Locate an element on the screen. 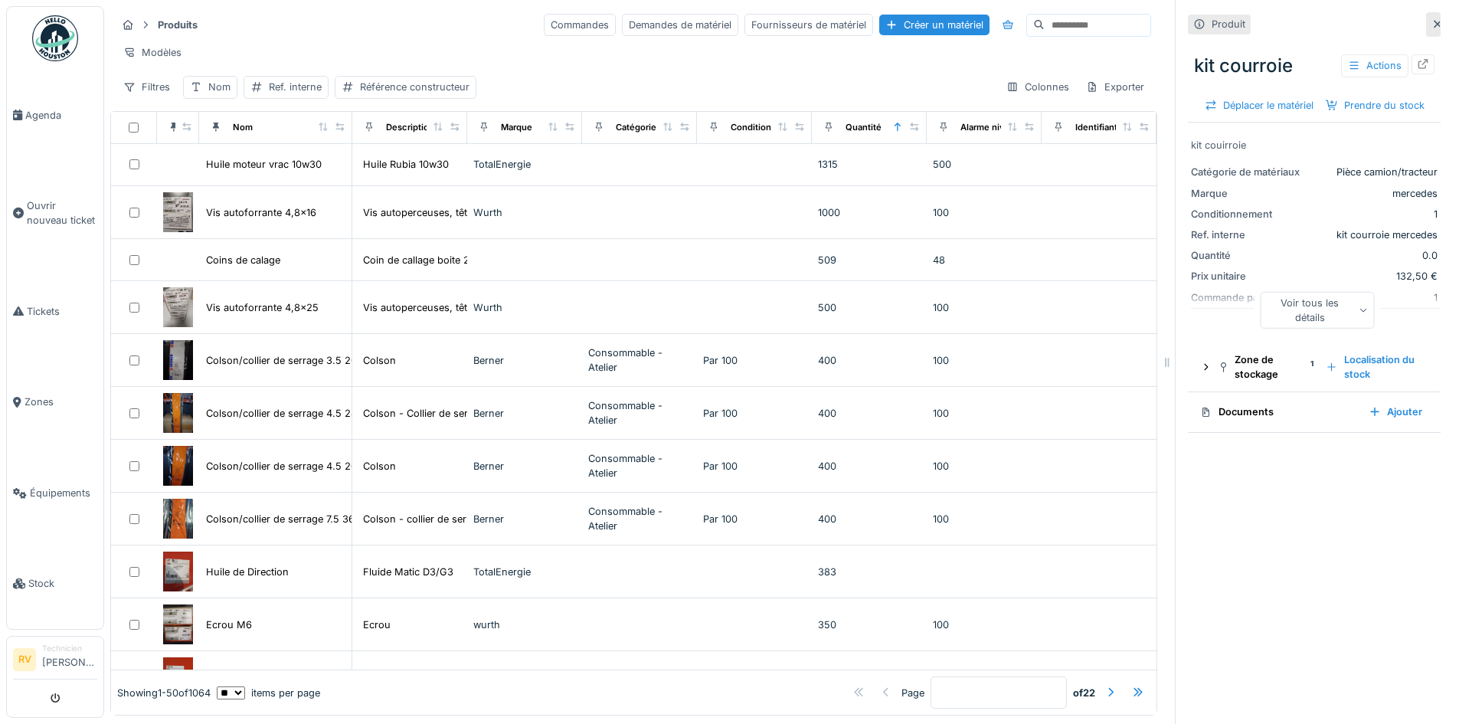 The image size is (1459, 724). span: Agenda is located at coordinates (61, 115).